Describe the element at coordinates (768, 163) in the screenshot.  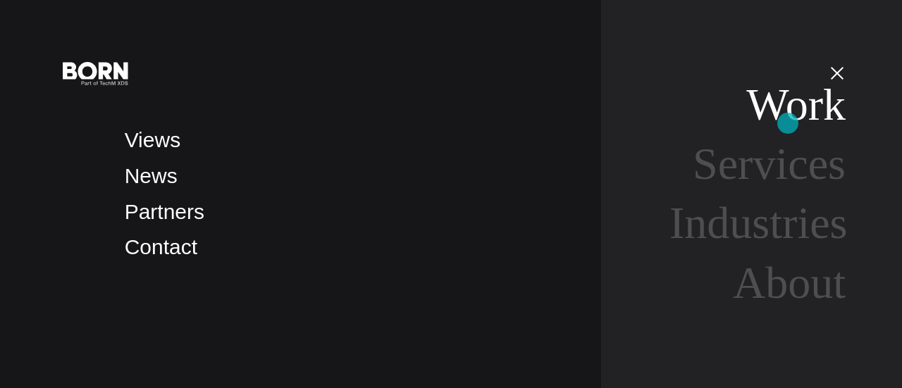
I see `a: Services` at that location.